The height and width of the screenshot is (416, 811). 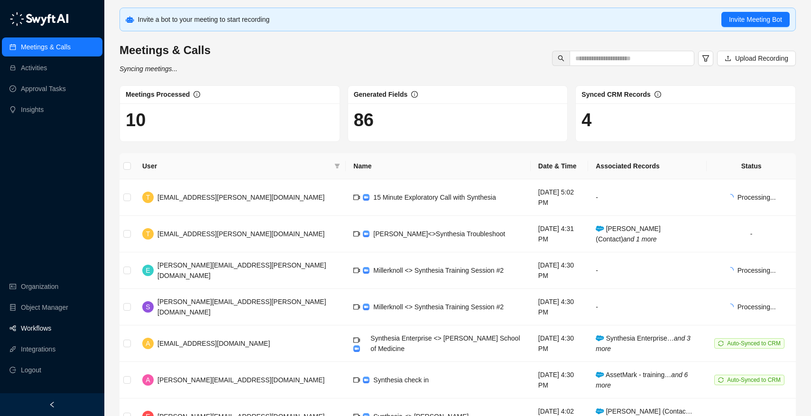 I want to click on span: Invite Meeting Bot, so click(x=755, y=19).